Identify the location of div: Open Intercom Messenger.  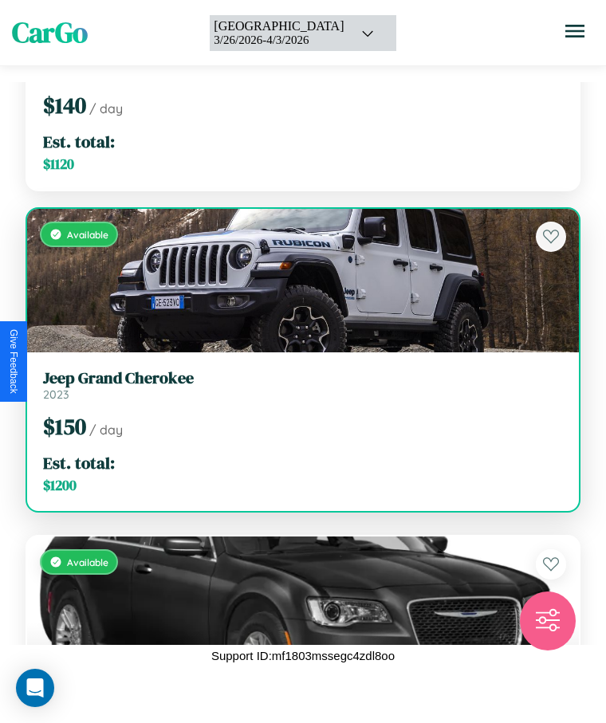
(35, 688).